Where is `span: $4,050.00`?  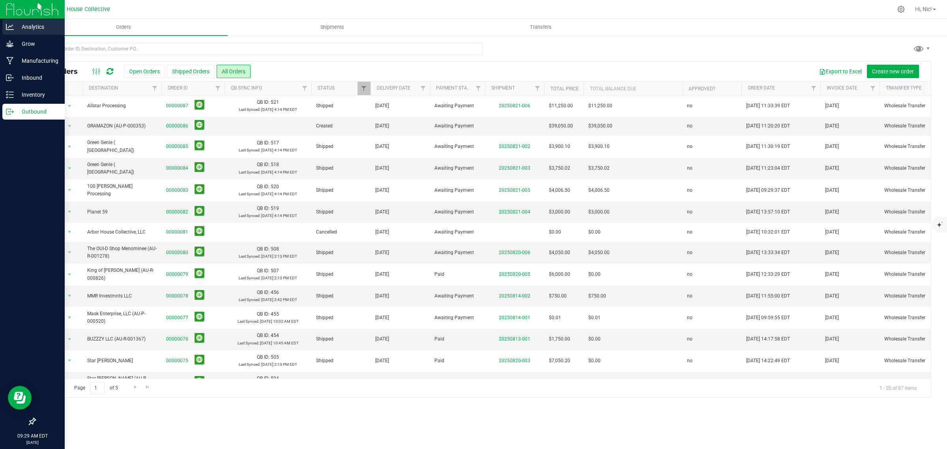
span: $4,050.00 is located at coordinates (560, 253).